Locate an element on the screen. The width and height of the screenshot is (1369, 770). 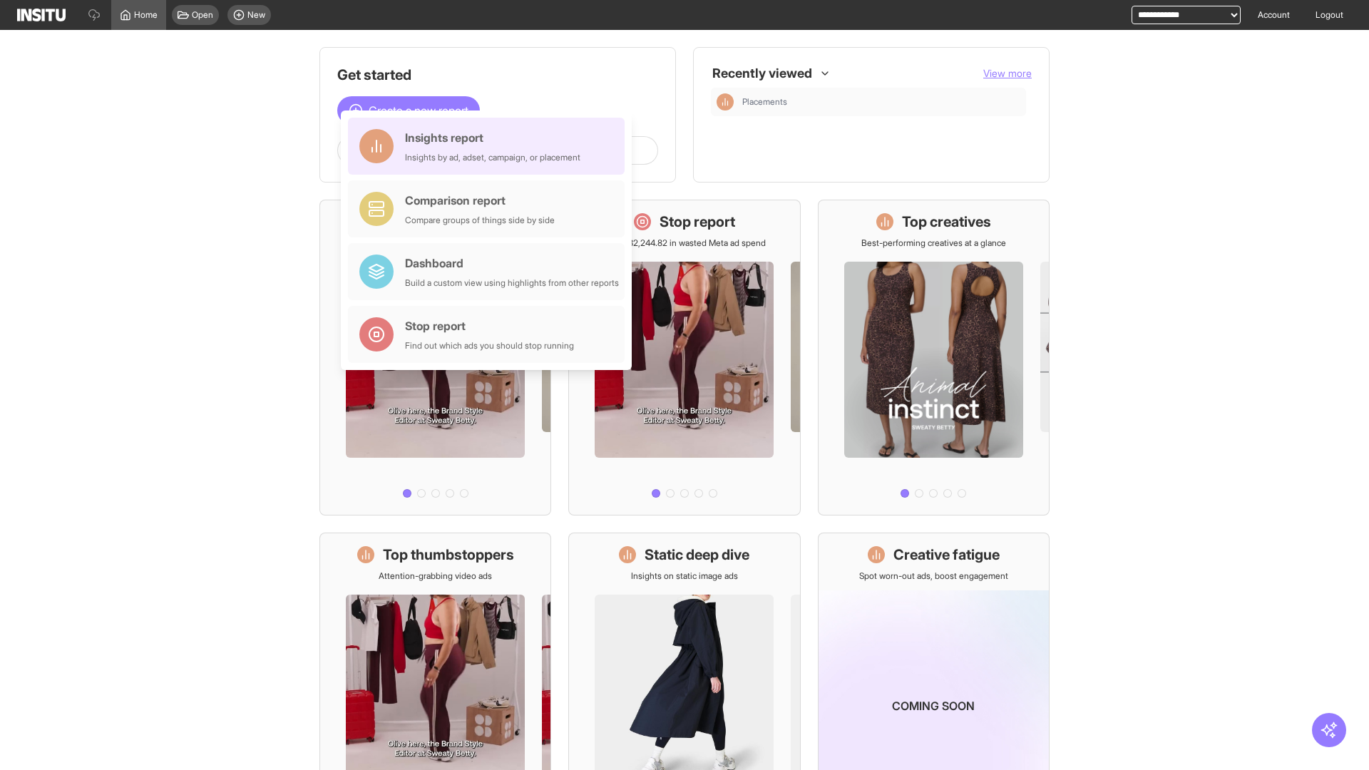
div: Insights by ad, adset, campaign, or placement is located at coordinates (493, 158).